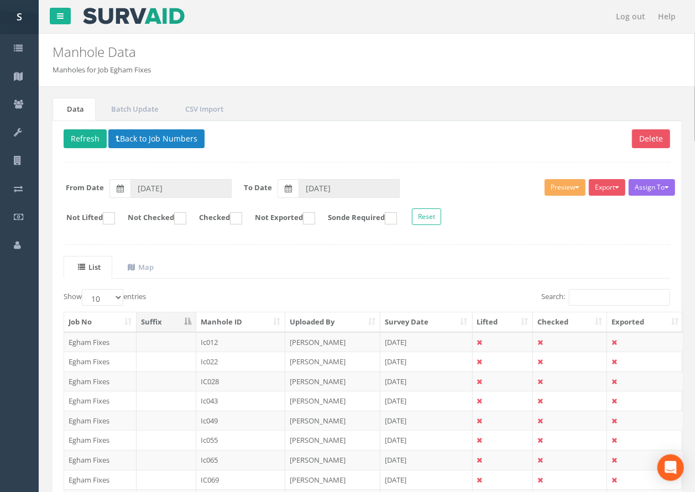  I want to click on label: Not Checked, so click(152, 219).